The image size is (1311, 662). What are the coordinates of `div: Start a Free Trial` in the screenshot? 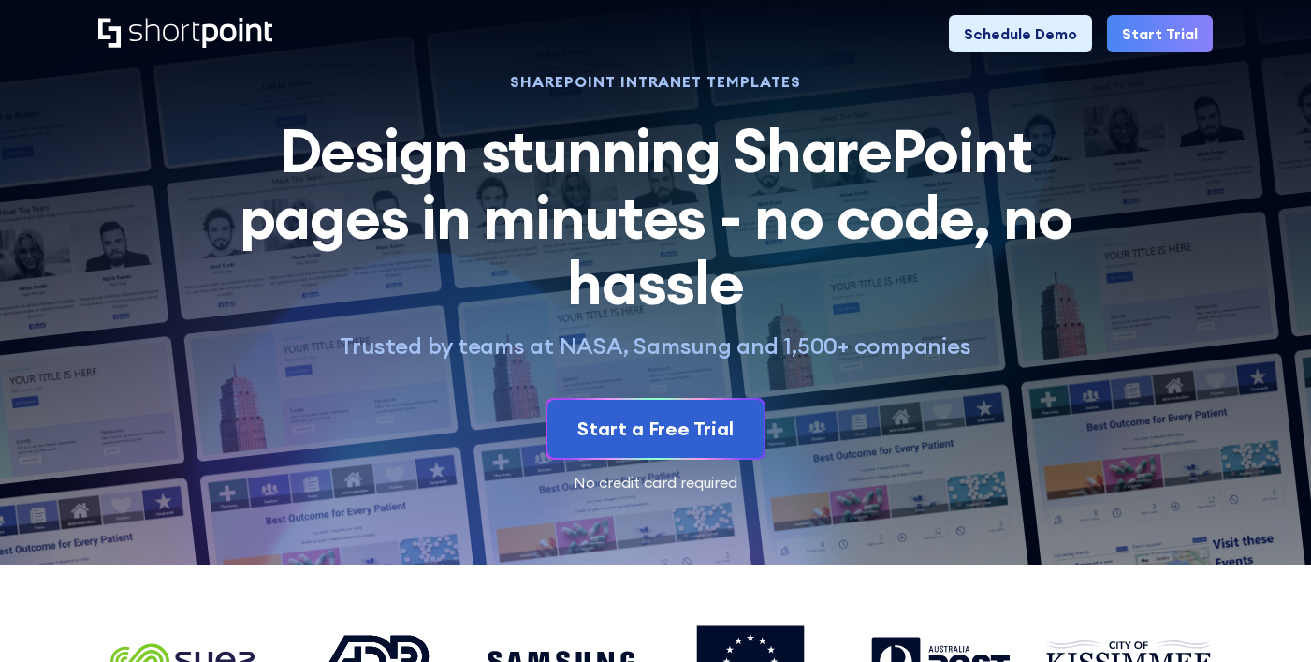 It's located at (655, 429).